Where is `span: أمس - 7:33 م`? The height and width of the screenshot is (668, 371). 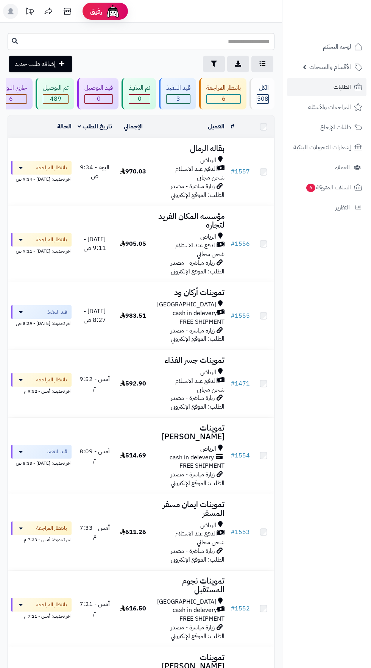
span: أمس - 7:33 م is located at coordinates (95, 532).